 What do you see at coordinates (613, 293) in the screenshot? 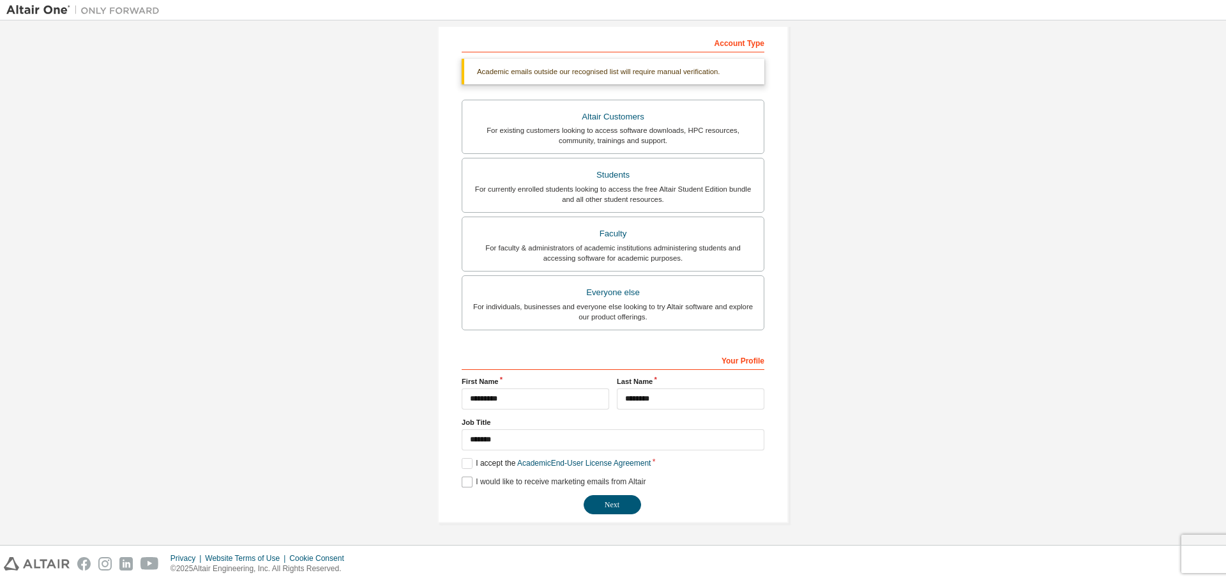
I see `div: Everyone else` at bounding box center [613, 293].